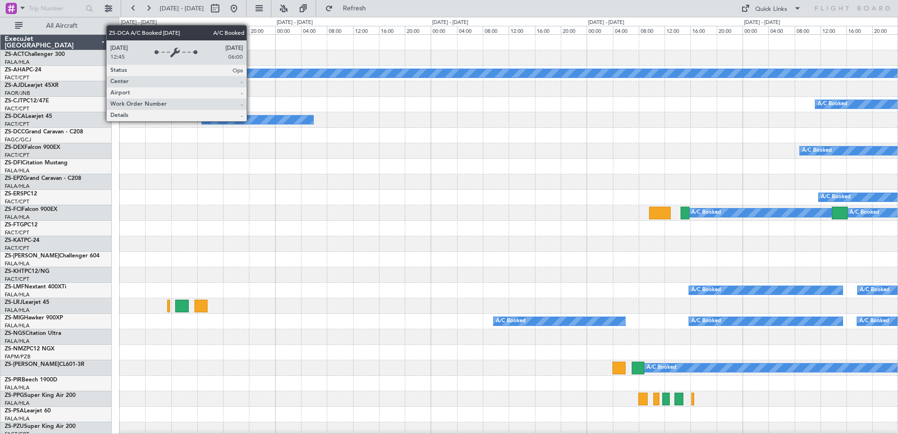  I want to click on span: ZS-DEX, so click(15, 147).